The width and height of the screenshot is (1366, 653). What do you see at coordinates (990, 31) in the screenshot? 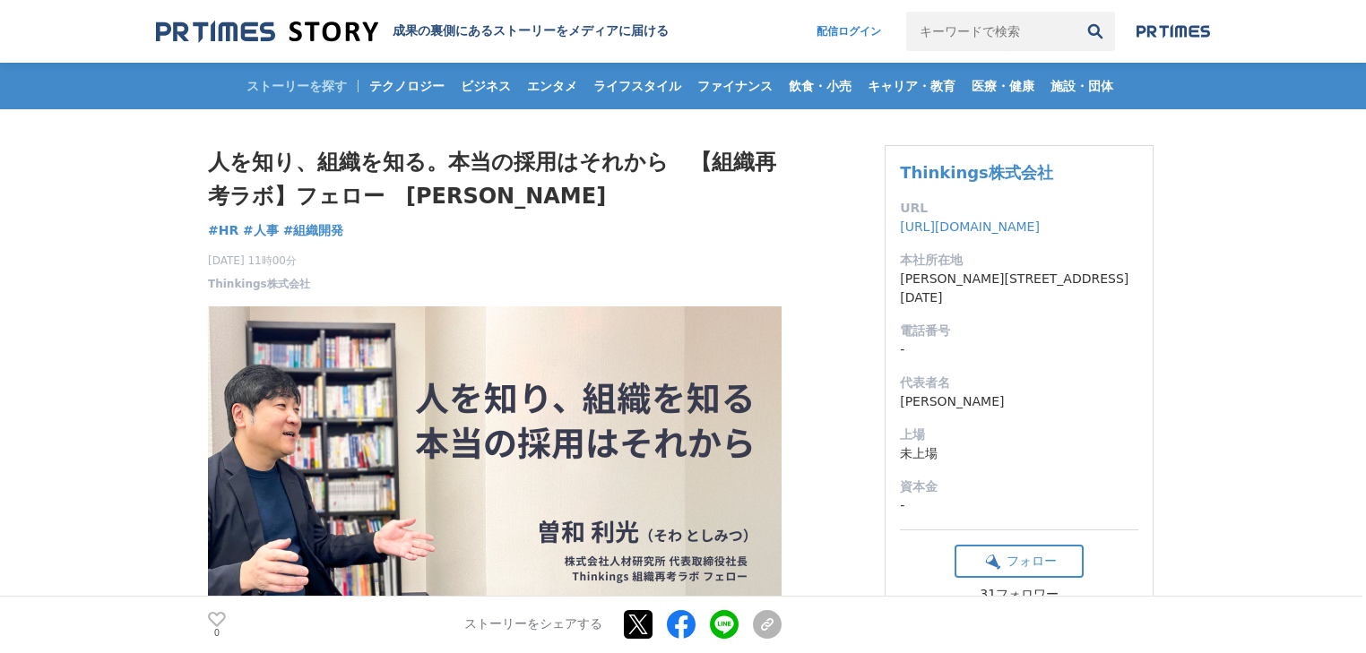
I see `input: キーワードで検索` at bounding box center [990, 31].